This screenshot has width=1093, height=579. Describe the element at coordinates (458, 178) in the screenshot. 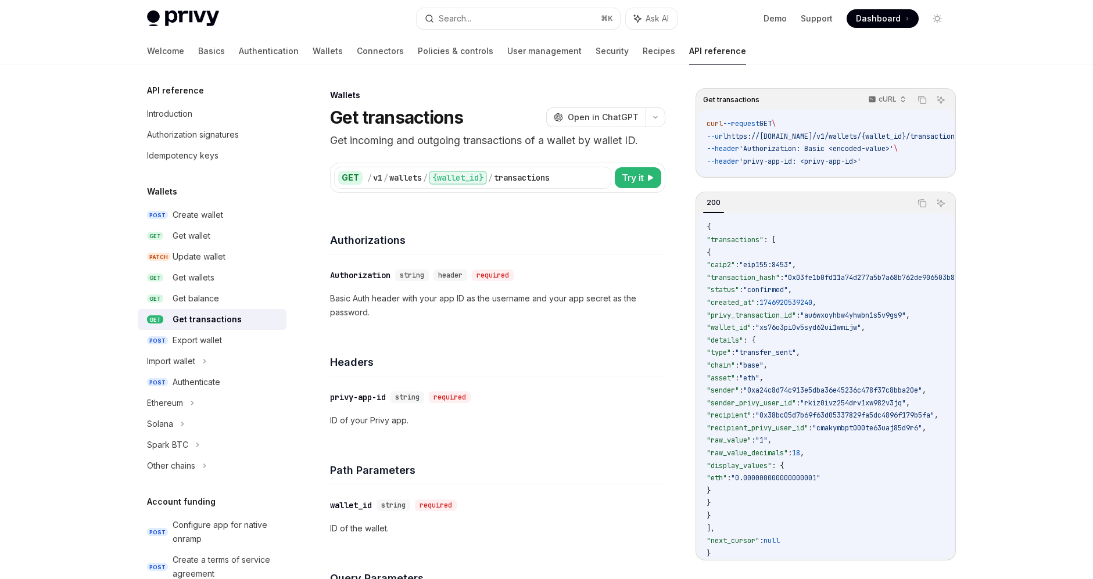

I see `div: {wallet_id}` at that location.